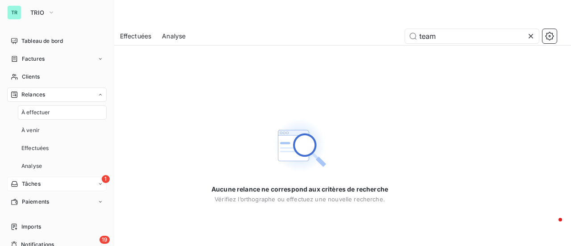  Describe the element at coordinates (31, 184) in the screenshot. I see `span: Tâches` at that location.